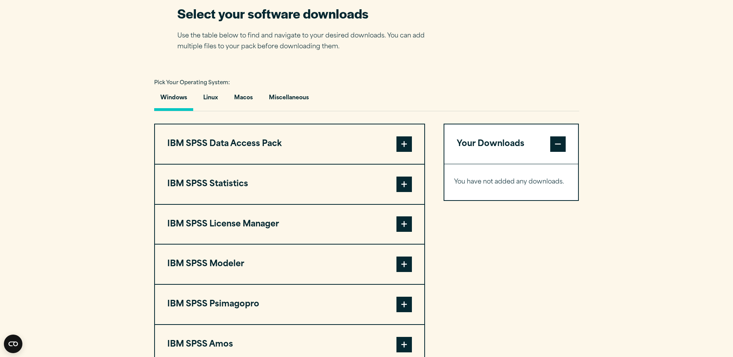  What do you see at coordinates (289, 304) in the screenshot?
I see `button: IBM SPSS Psimagopro` at bounding box center [289, 304].